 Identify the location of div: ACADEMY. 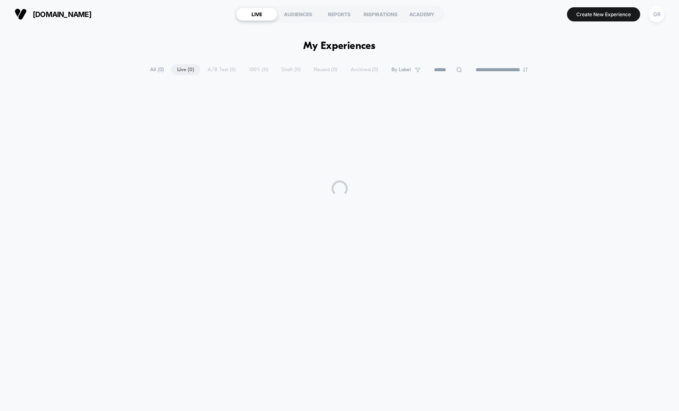
(422, 14).